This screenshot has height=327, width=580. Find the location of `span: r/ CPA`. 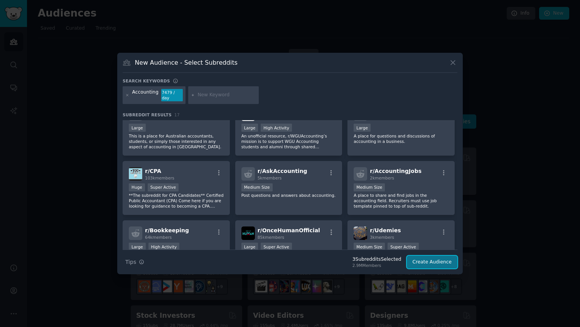

span: r/ CPA is located at coordinates (153, 171).